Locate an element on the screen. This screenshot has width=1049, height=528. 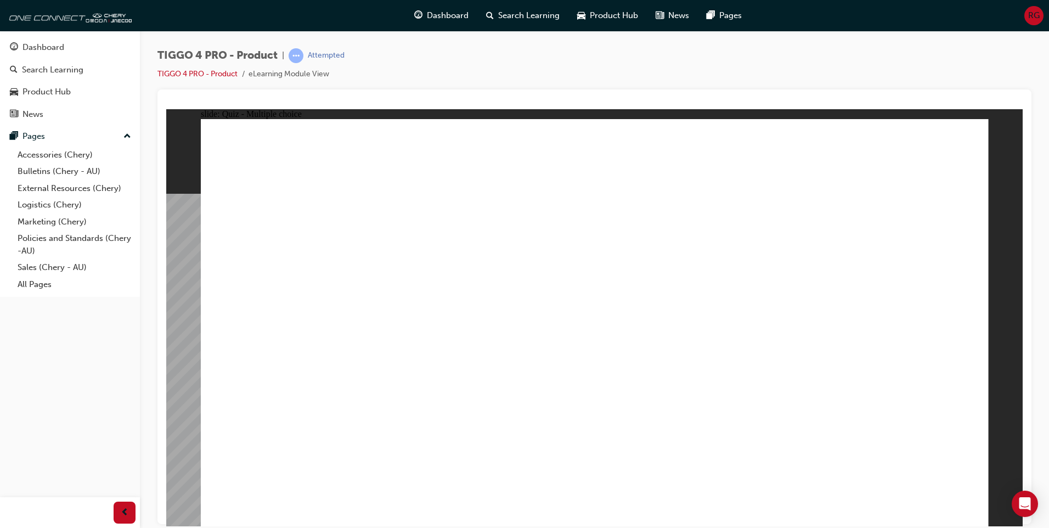
a: news-iconNews is located at coordinates (672, 15).